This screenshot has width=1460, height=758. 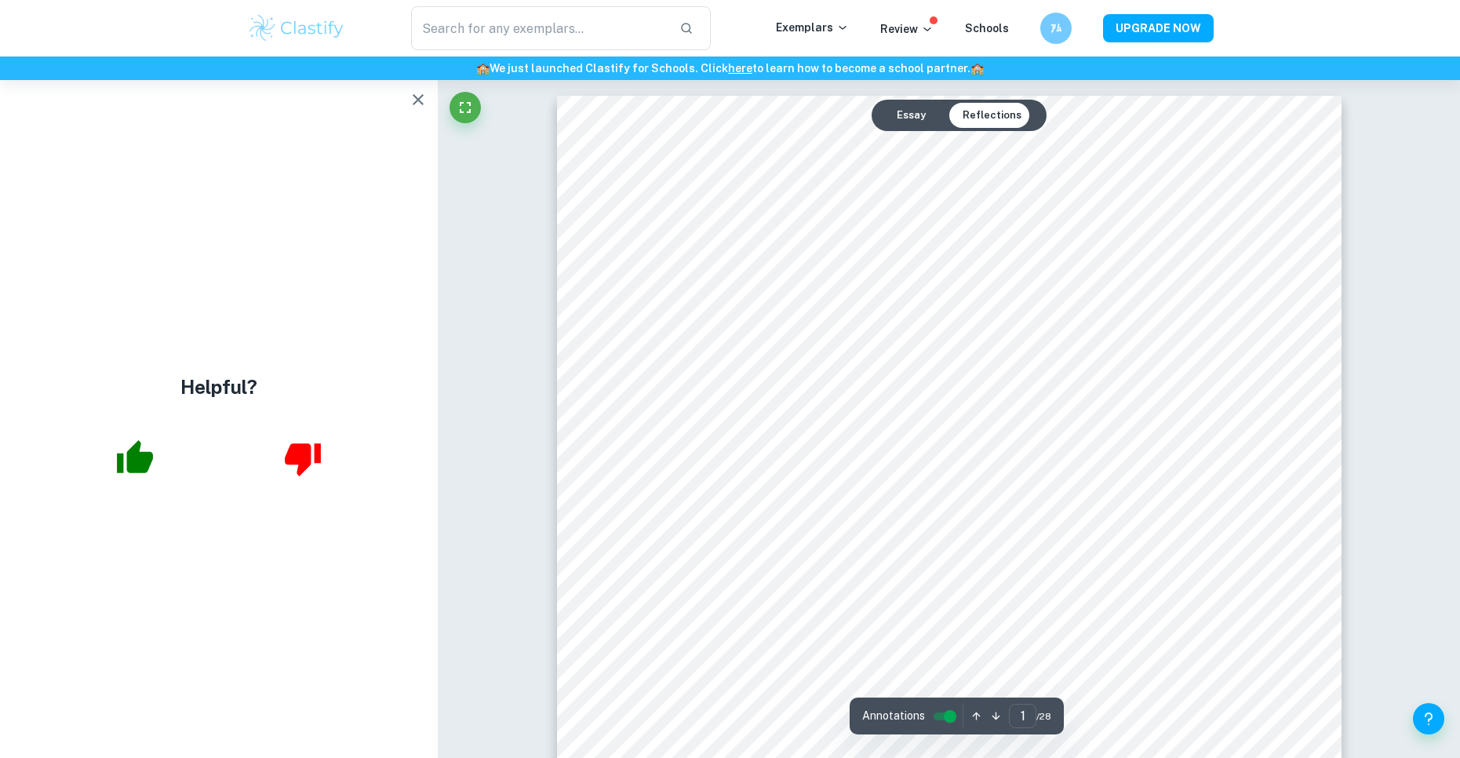 I want to click on a: Schools, so click(x=987, y=28).